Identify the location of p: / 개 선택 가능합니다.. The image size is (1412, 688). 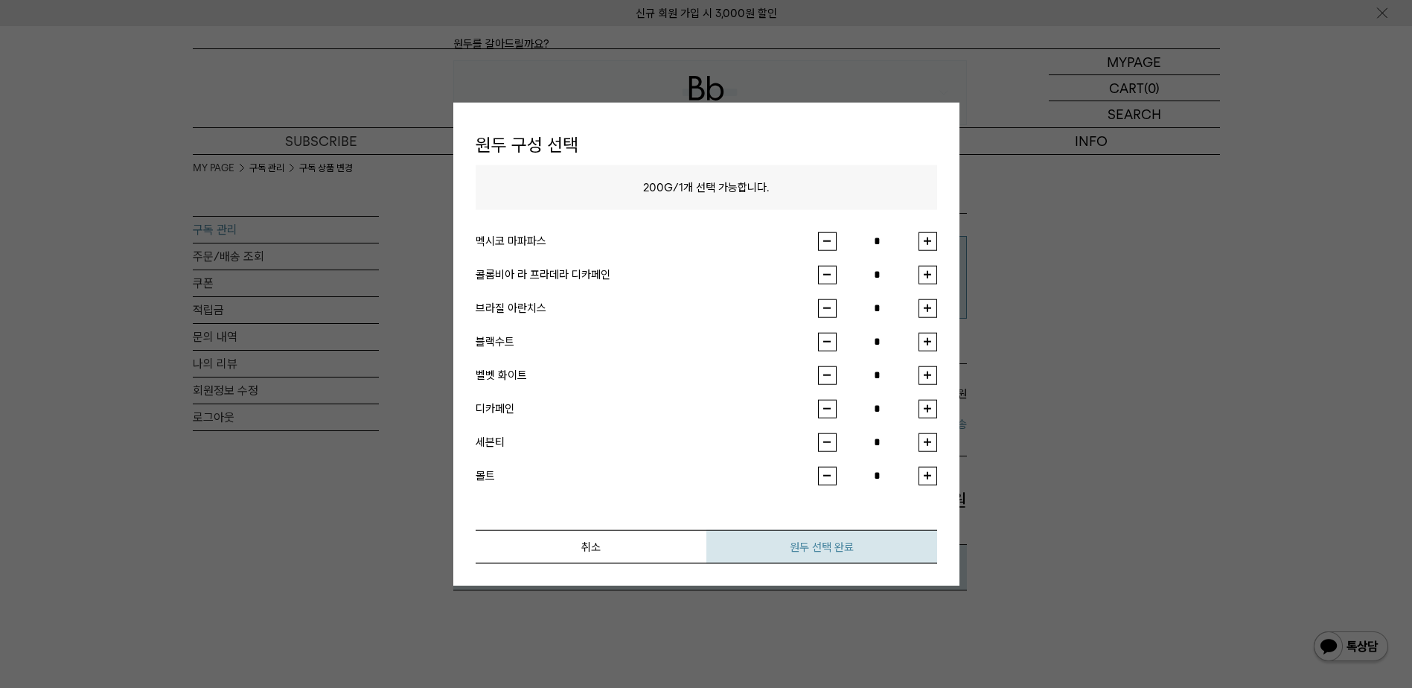
(706, 187).